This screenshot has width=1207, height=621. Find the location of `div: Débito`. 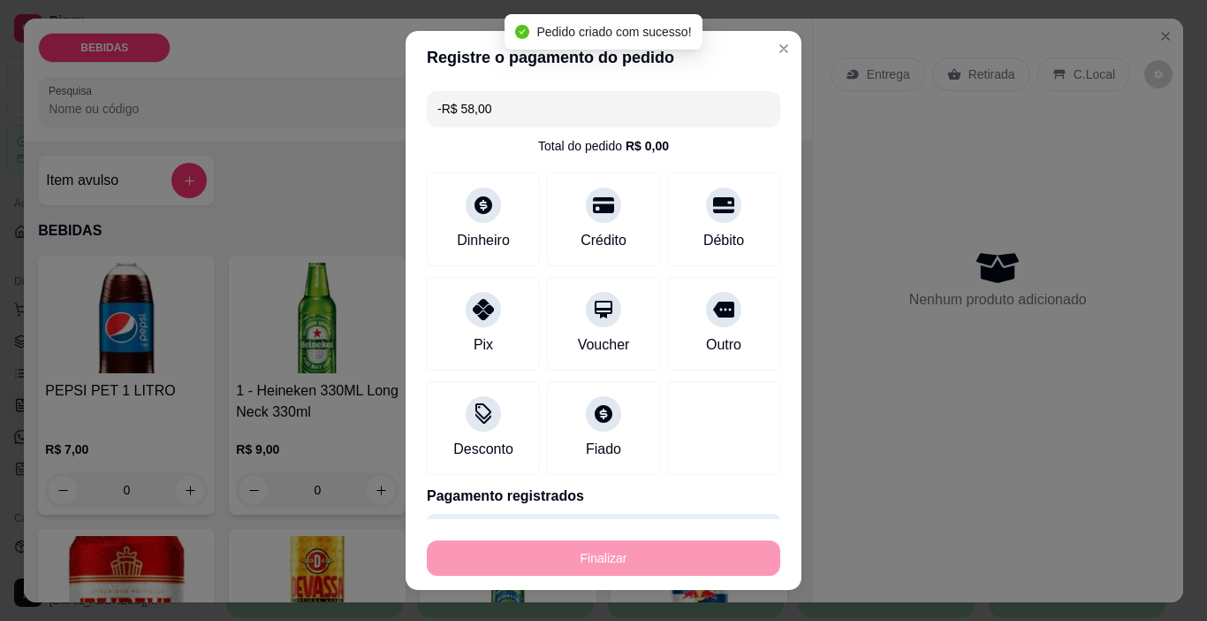

div: Débito is located at coordinates (724, 240).